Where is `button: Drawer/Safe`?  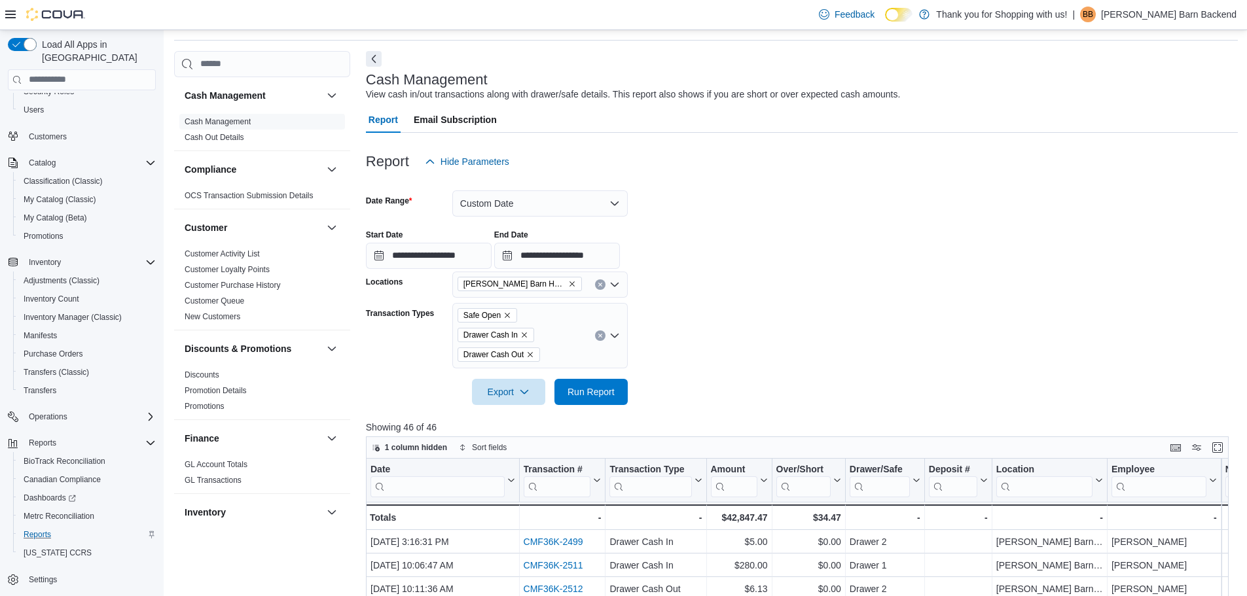
button: Drawer/Safe is located at coordinates (885, 480).